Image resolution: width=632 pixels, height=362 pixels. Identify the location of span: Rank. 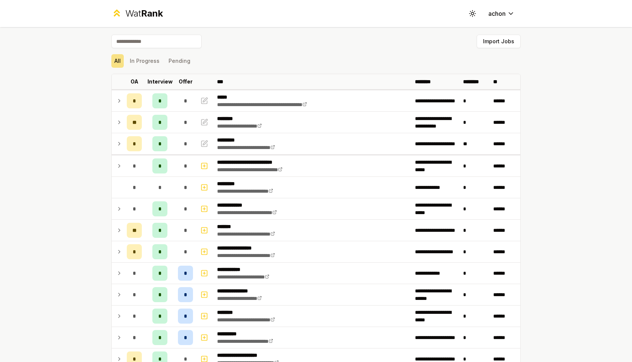
(152, 13).